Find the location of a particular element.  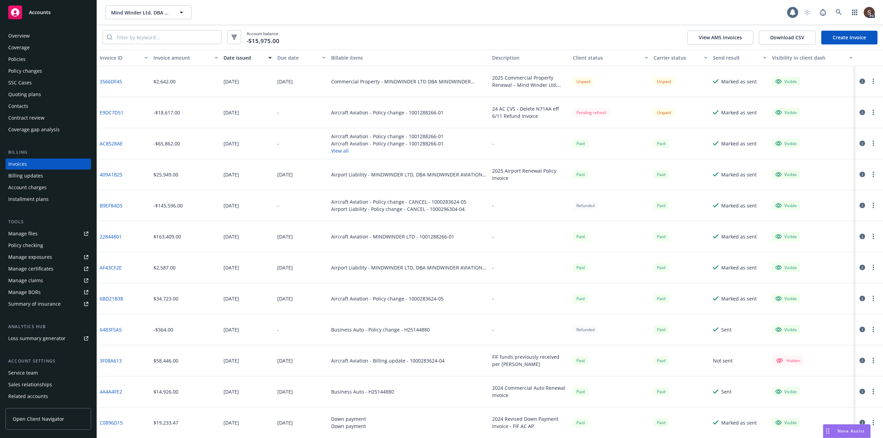

div: 2025 Commercial Property Renewal – Mind Winder Ltd, DBA MindWinder Aviation is located at coordinates (530, 81).